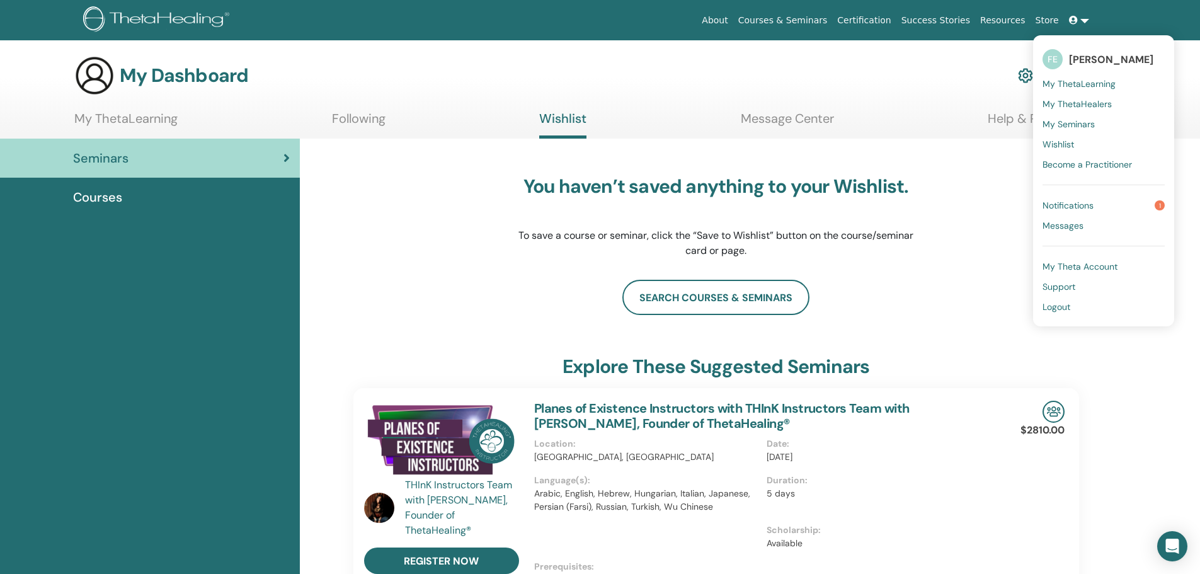 This screenshot has height=574, width=1200. Describe the element at coordinates (1003, 20) in the screenshot. I see `a: Resources` at that location.